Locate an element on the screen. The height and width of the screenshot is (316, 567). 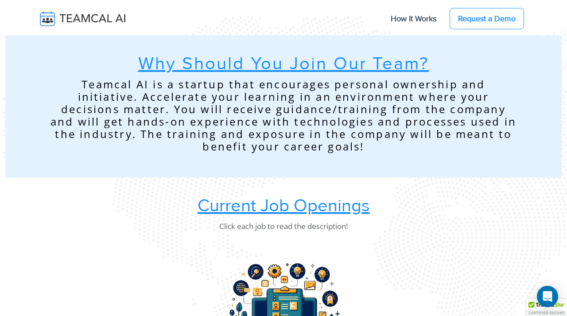
p: Teamcal AI is a startup that encourages personal ownership and initiative. Accelerate your learni... is located at coordinates (284, 115).